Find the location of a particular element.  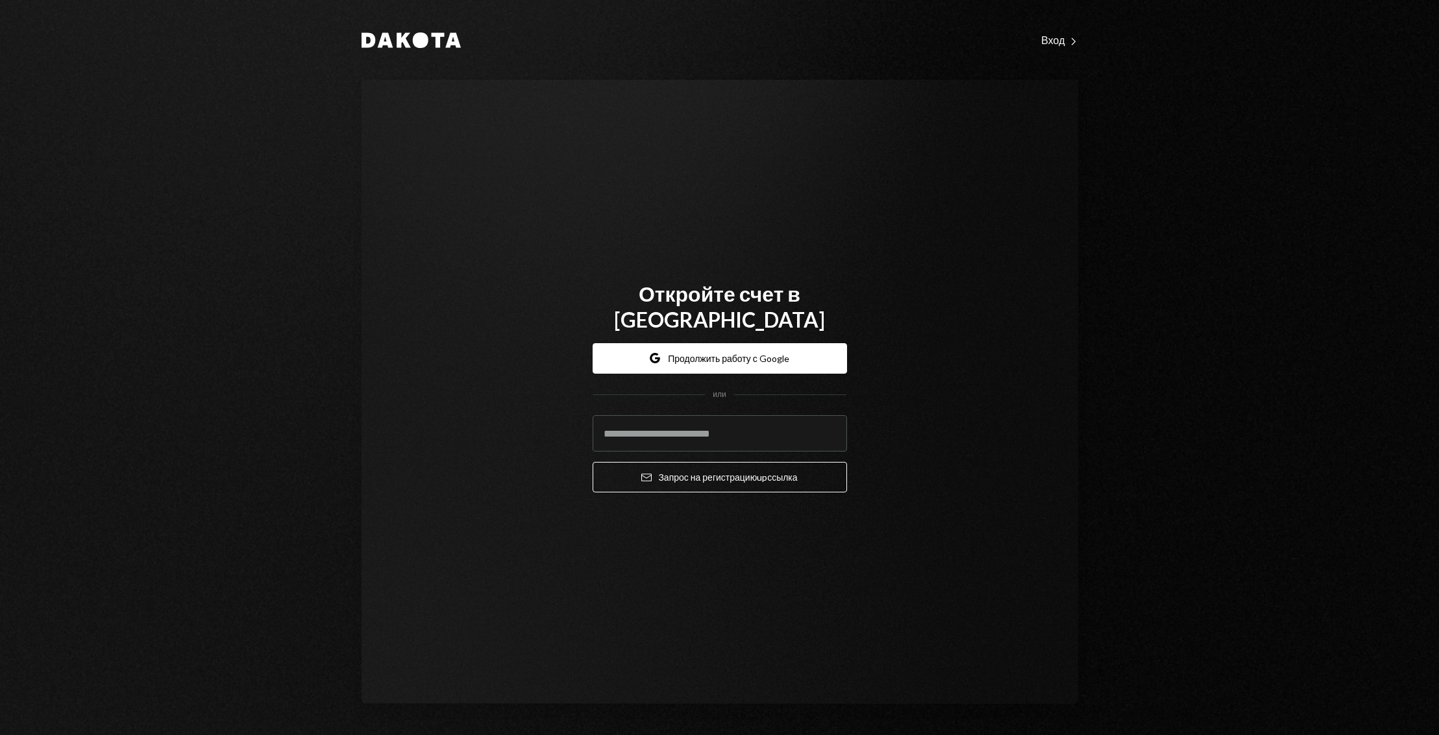

ya-tr-span: Продолжить работу с Google is located at coordinates (728, 358).